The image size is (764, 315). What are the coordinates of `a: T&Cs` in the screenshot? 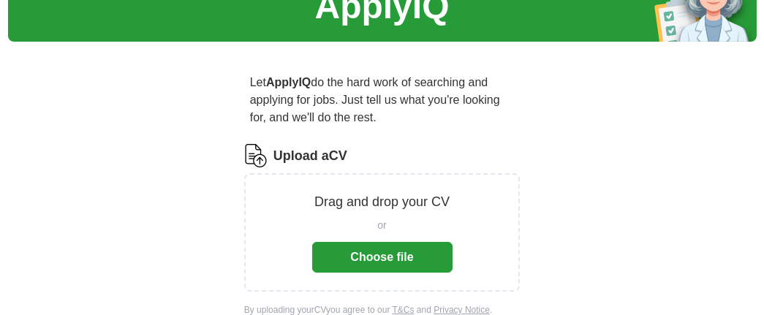 It's located at (404, 310).